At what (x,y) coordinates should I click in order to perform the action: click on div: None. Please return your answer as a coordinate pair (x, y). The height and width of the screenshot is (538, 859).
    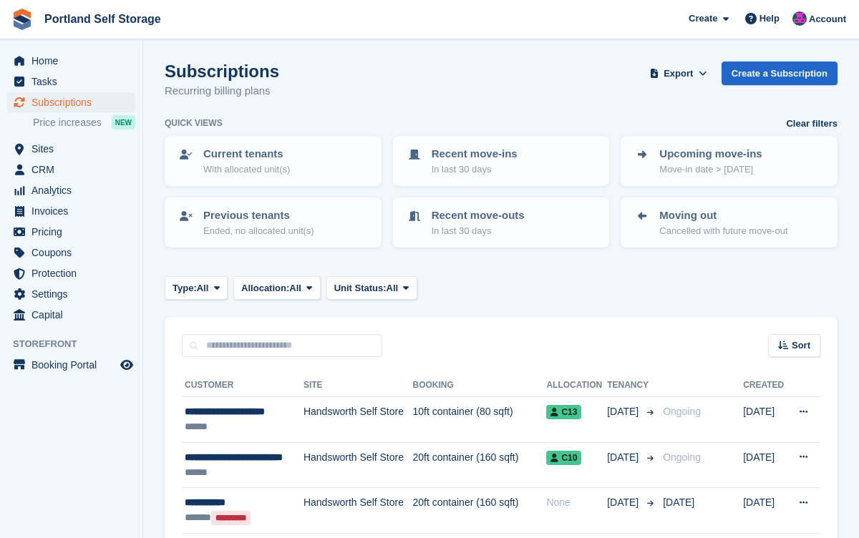
    Looking at the image, I should click on (576, 503).